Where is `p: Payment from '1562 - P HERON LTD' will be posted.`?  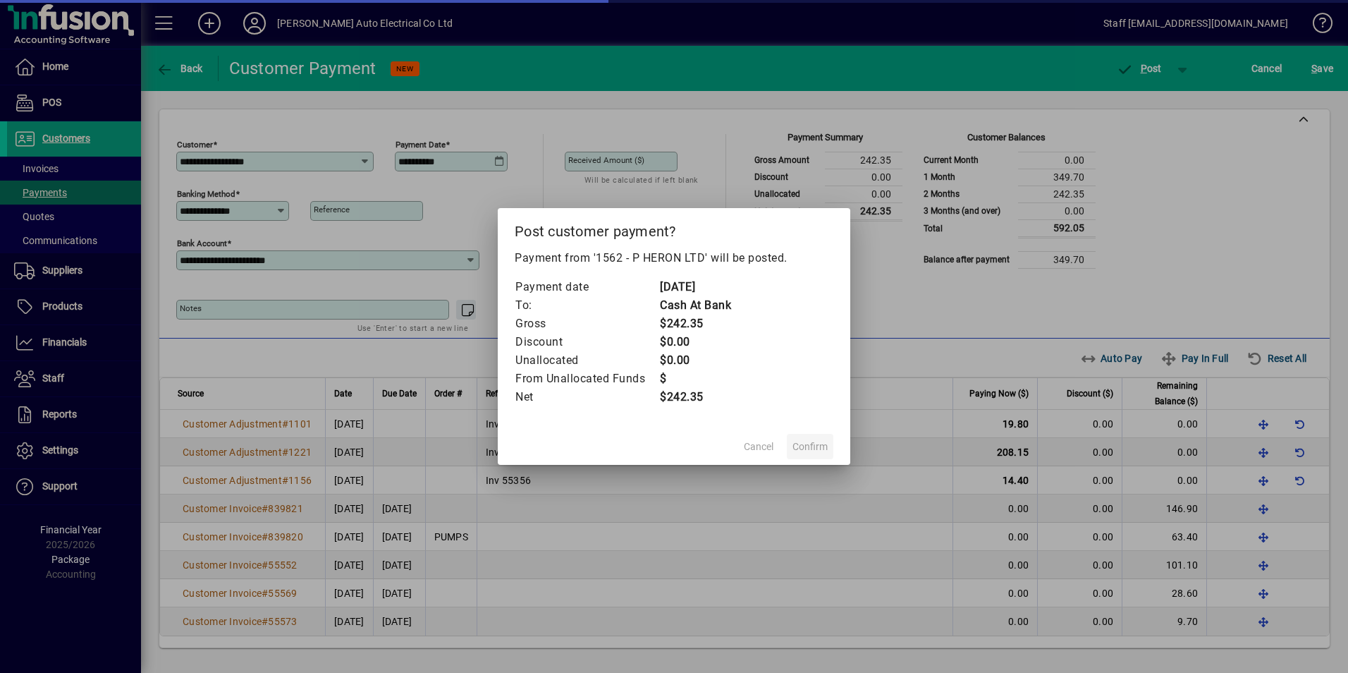
p: Payment from '1562 - P HERON LTD' will be posted. is located at coordinates (674, 258).